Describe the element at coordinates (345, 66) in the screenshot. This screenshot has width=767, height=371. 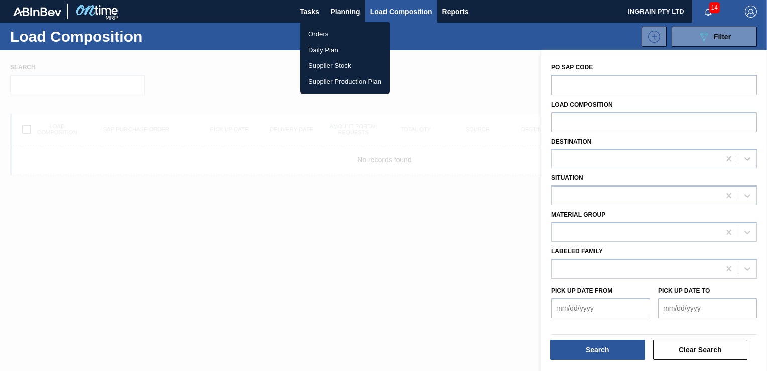
I see `a: Supplier Stock` at that location.